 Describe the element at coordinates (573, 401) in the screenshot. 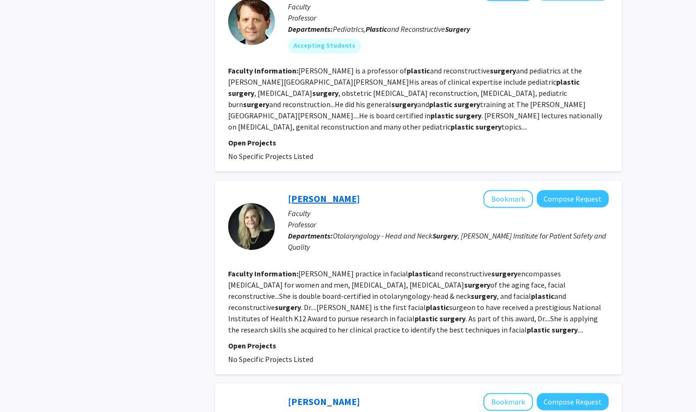

I see `button: Compose Request to Kristen Broderick` at that location.